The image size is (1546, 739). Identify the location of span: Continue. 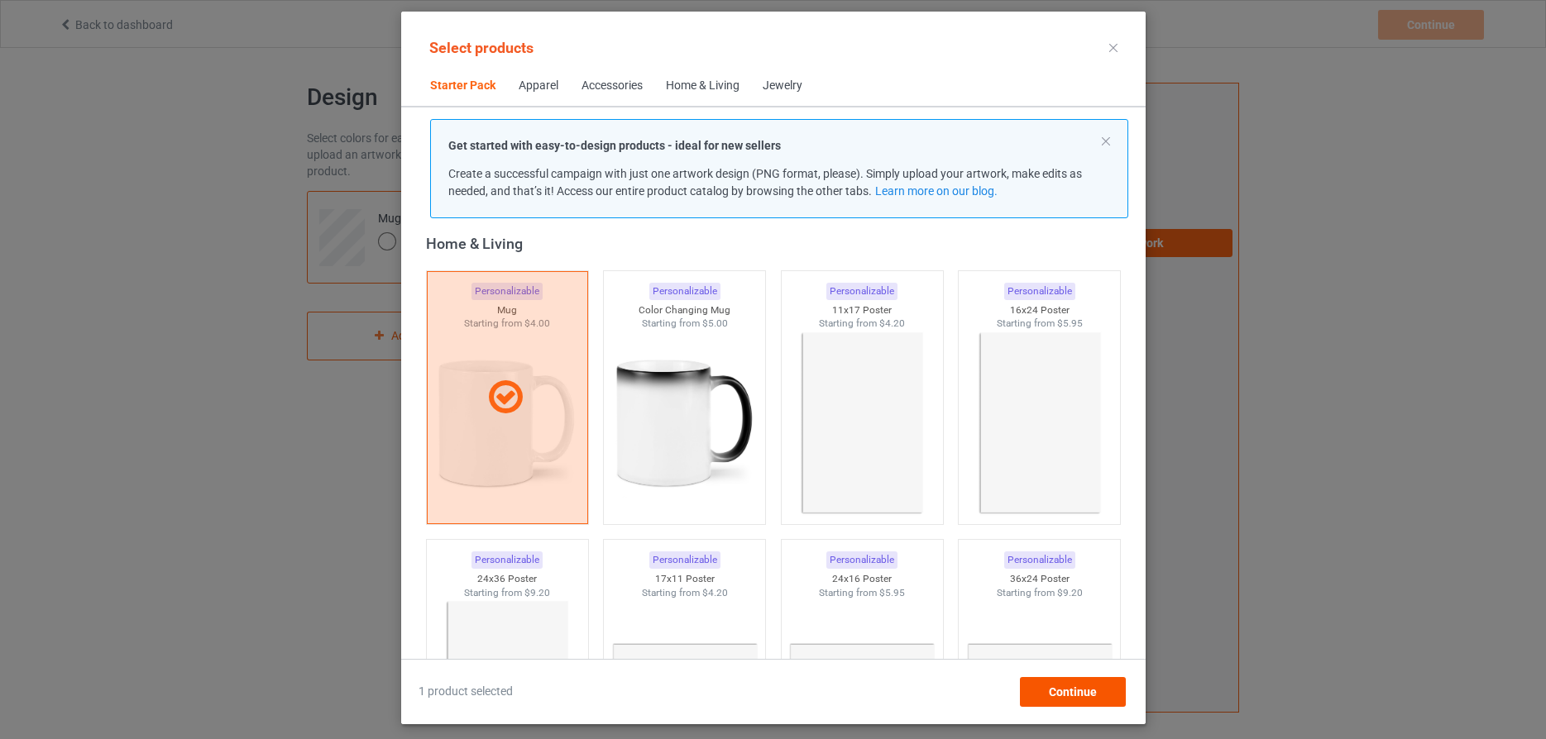
(1072, 692).